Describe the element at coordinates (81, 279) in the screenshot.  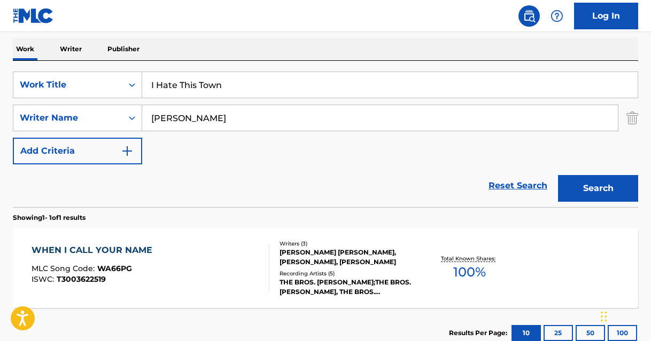
I see `span: T3003622519` at that location.